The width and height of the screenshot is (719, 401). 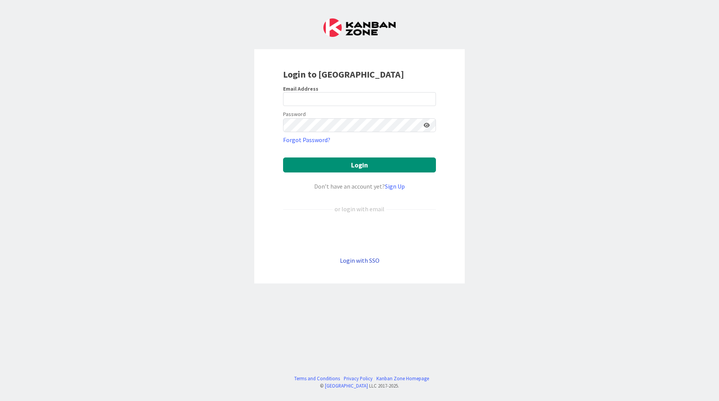 I want to click on a: Login with SSO, so click(x=360, y=261).